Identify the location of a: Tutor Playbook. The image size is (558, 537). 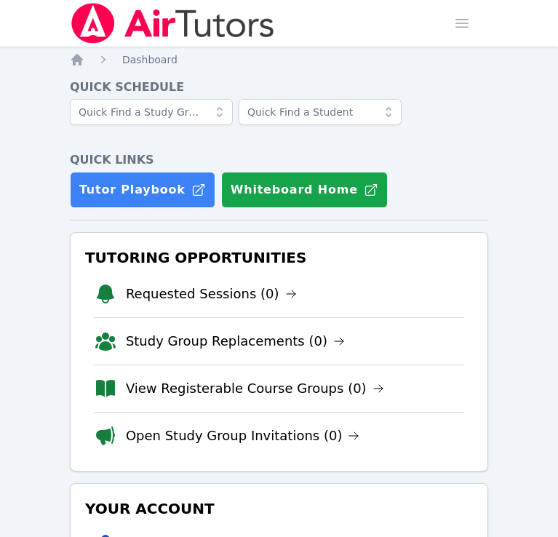
(143, 190).